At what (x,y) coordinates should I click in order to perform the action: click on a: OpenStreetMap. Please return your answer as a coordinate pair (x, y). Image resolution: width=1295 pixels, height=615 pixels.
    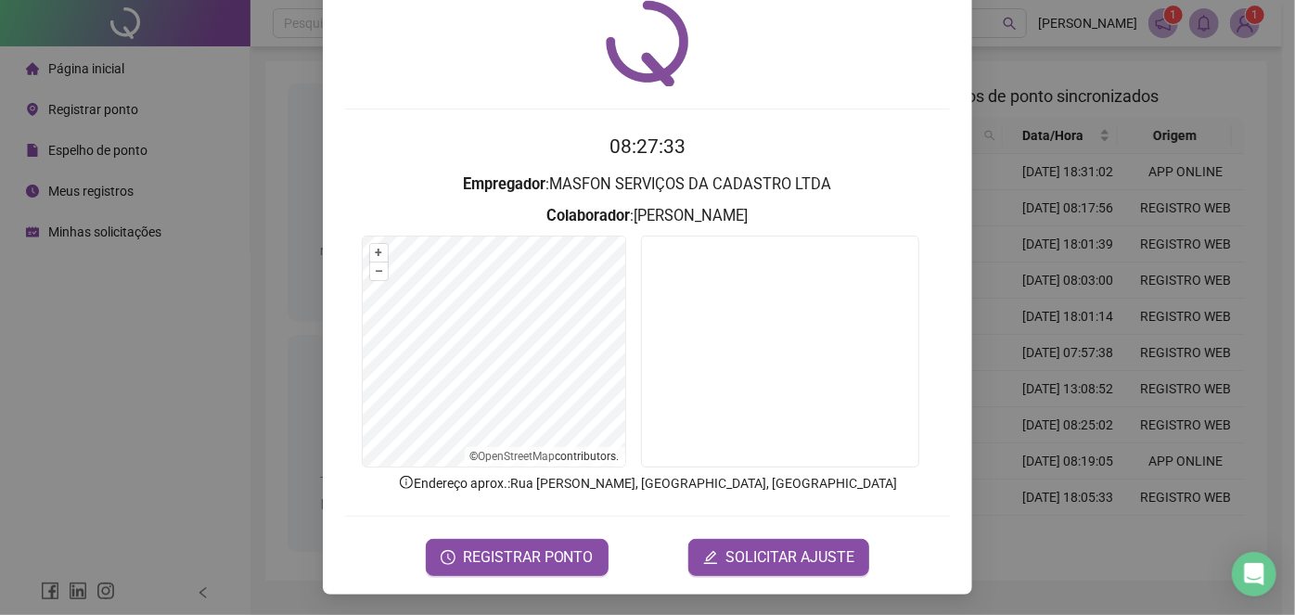
    Looking at the image, I should click on (517, 456).